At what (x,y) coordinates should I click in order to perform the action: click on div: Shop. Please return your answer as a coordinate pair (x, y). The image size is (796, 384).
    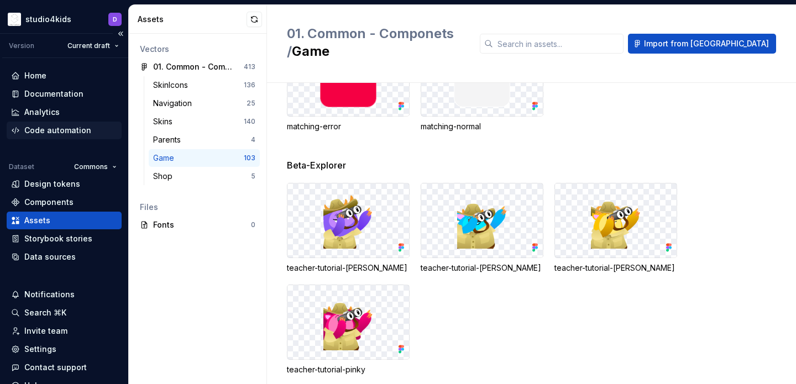
    Looking at the image, I should click on (165, 176).